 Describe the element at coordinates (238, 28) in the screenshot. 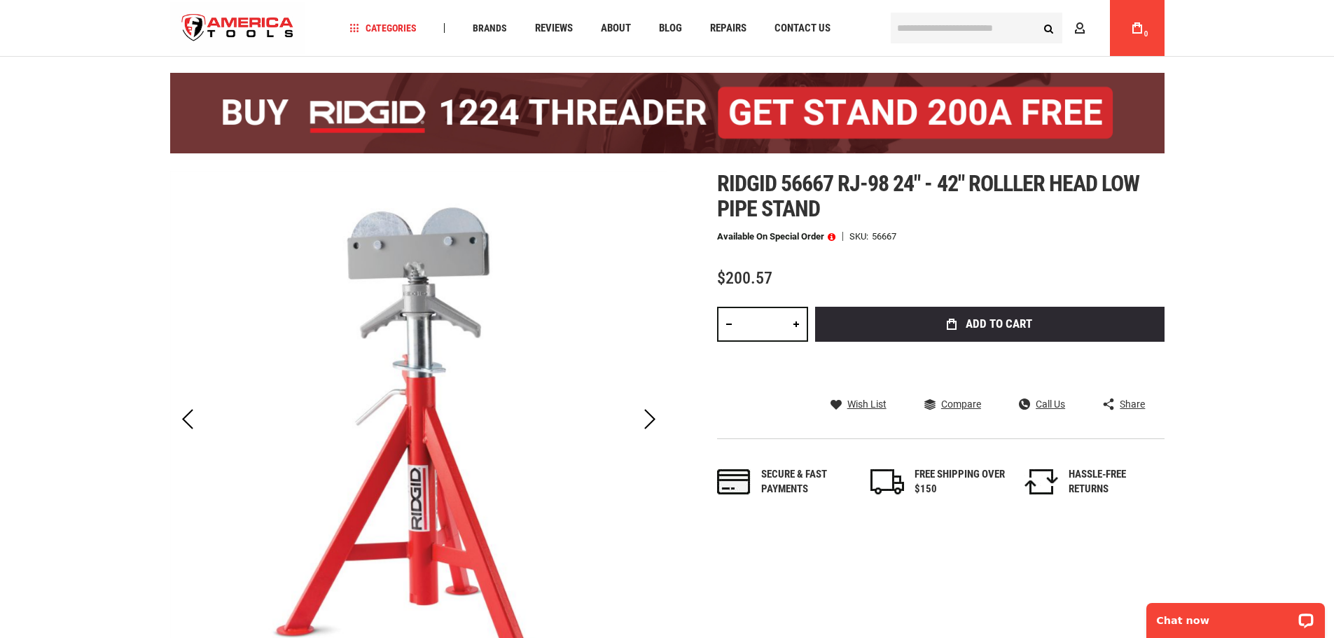

I see `img: America Tools` at that location.